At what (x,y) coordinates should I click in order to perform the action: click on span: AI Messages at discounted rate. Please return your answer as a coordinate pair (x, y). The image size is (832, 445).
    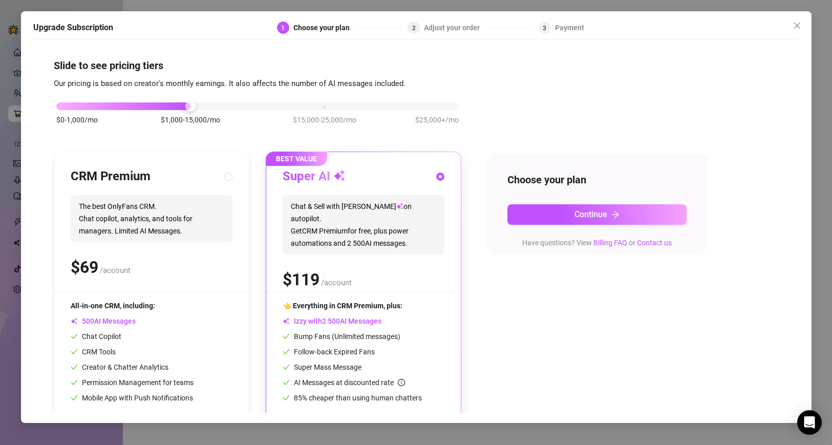
    Looking at the image, I should click on (349, 382).